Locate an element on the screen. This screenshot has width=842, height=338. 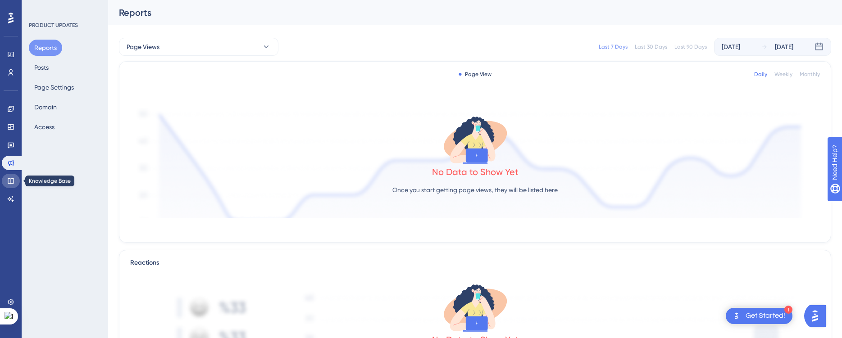
button: Reports is located at coordinates (46, 48).